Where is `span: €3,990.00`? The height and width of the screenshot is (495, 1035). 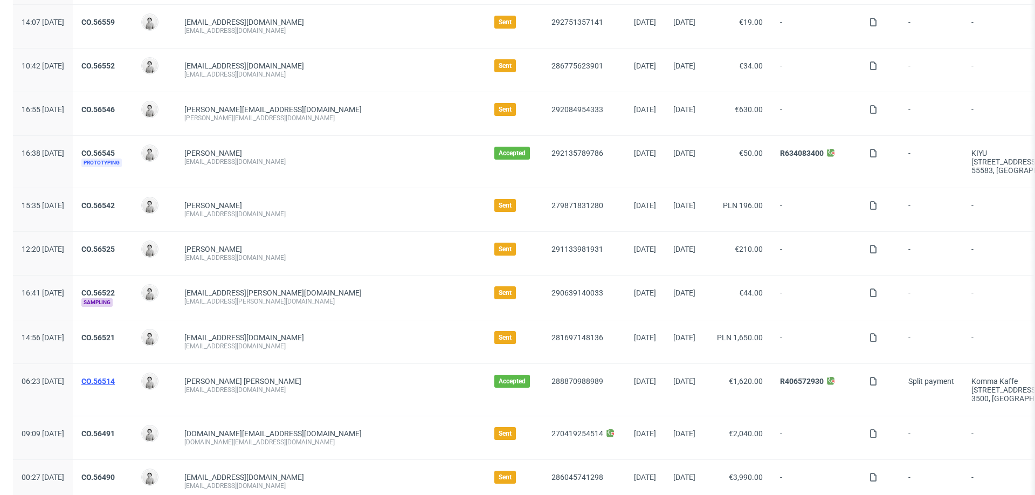 span: €3,990.00 is located at coordinates (745, 477).